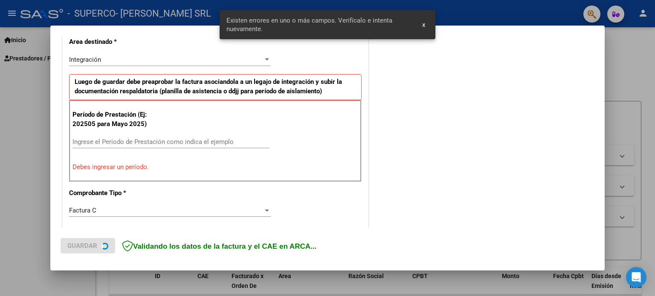 This screenshot has width=655, height=296. What do you see at coordinates (219, 247) in the screenshot?
I see `span: Validando los datos de la factura y el CAE en ARCA...` at bounding box center [219, 247].